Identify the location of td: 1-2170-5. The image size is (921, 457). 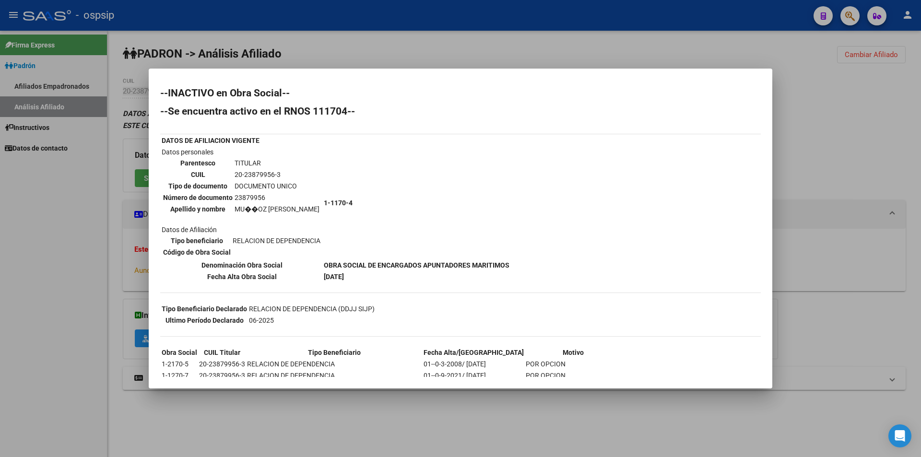
(179, 364).